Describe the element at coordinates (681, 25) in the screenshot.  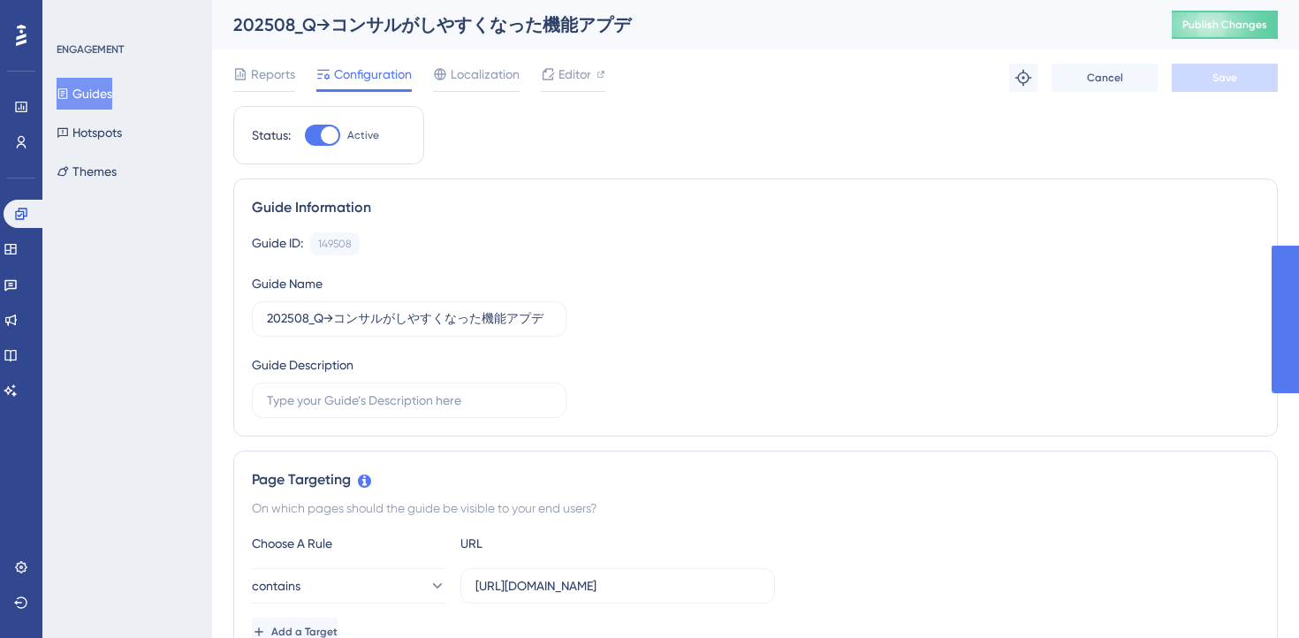
I see `div: 202508_Q→コンサルがしやすくなった機能アプデ` at that location.